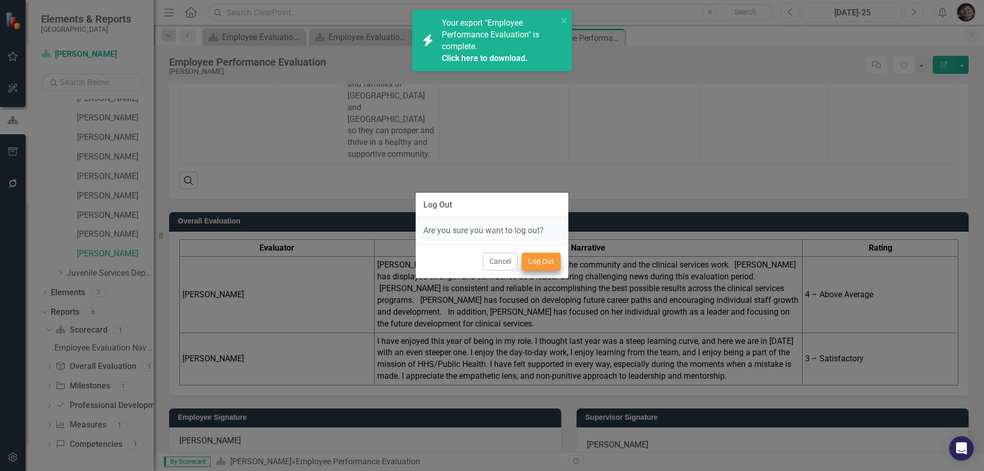  I want to click on button: close, so click(564, 20).